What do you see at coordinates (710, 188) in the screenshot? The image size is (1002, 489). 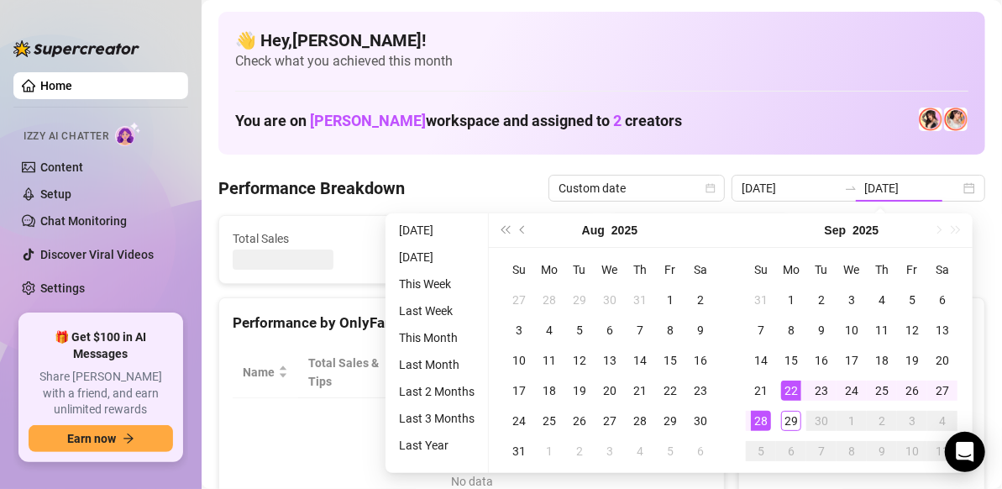 I see `span: calendar` at bounding box center [710, 188].